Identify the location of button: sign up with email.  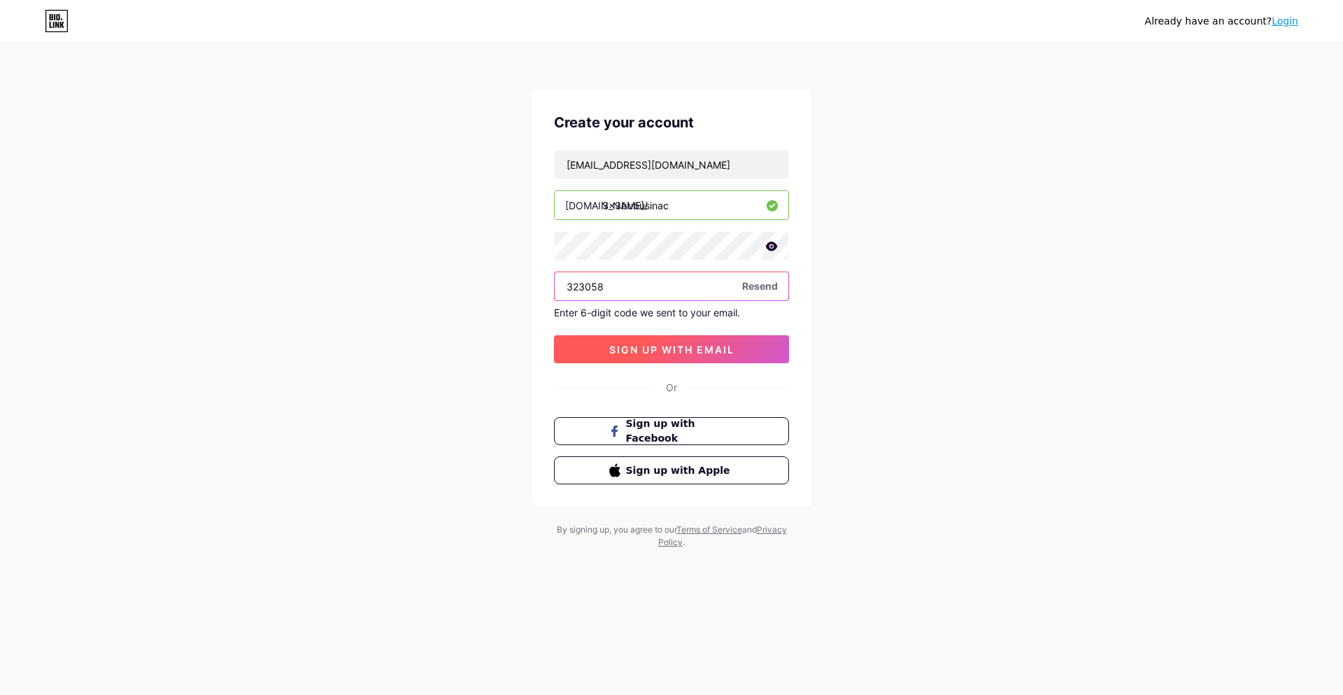
(672, 349).